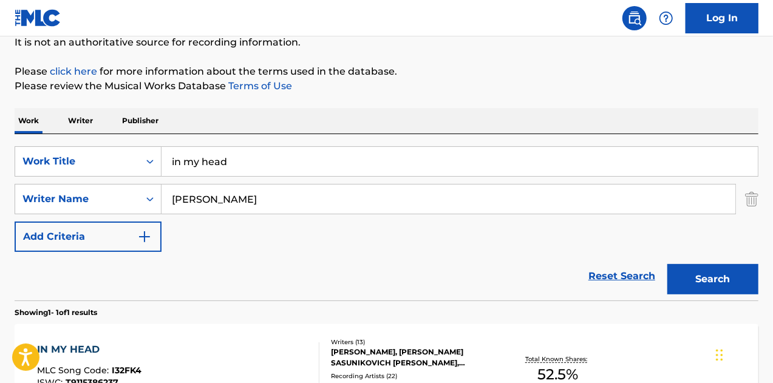  Describe the element at coordinates (259, 86) in the screenshot. I see `a: Terms of Use` at that location.